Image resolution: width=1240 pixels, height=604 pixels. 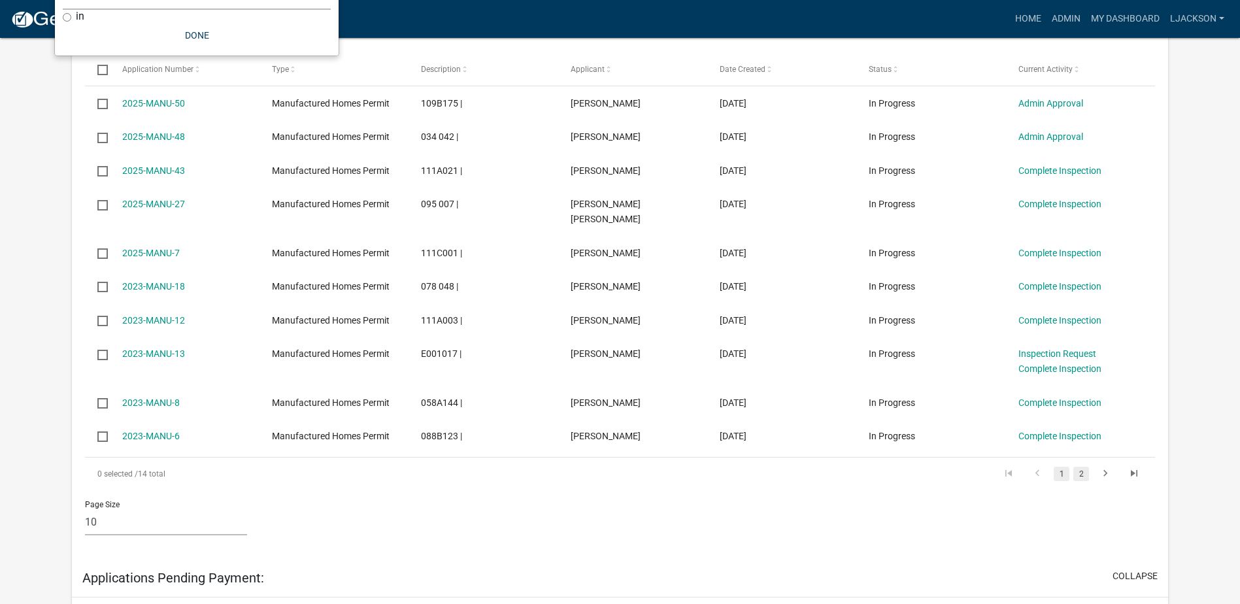 What do you see at coordinates (184, 69) in the screenshot?
I see `datatable-header-cell: Application Number` at bounding box center [184, 69].